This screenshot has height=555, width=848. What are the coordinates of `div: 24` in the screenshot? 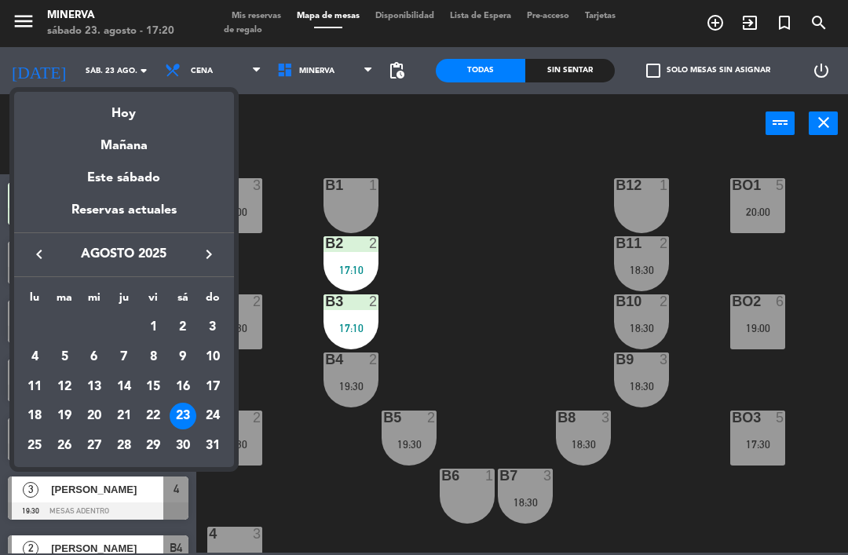 It's located at (213, 416).